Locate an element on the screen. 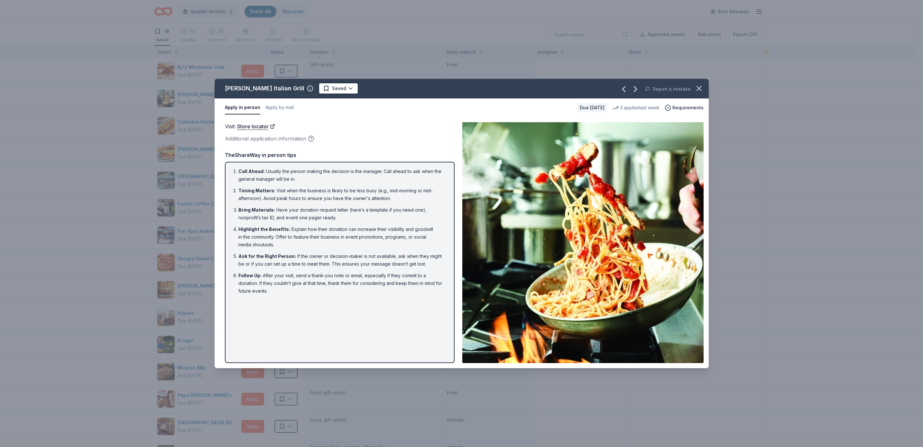 The height and width of the screenshot is (447, 923). span: Ask for the Right Person : is located at coordinates (267, 256).